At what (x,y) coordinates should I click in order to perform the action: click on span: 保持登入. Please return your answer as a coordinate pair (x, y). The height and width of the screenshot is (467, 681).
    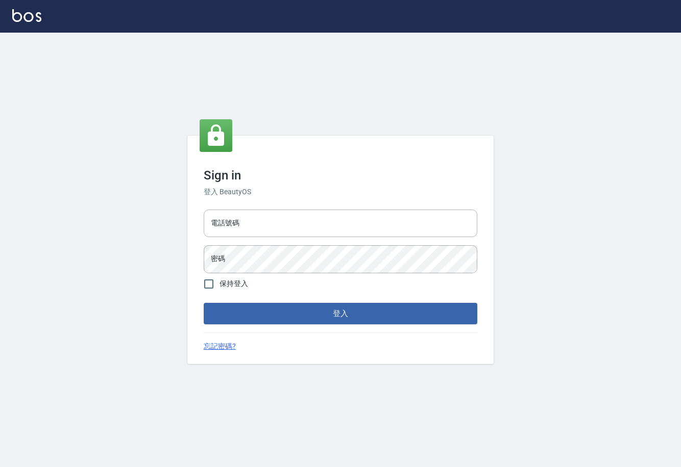
    Looking at the image, I should click on (234, 284).